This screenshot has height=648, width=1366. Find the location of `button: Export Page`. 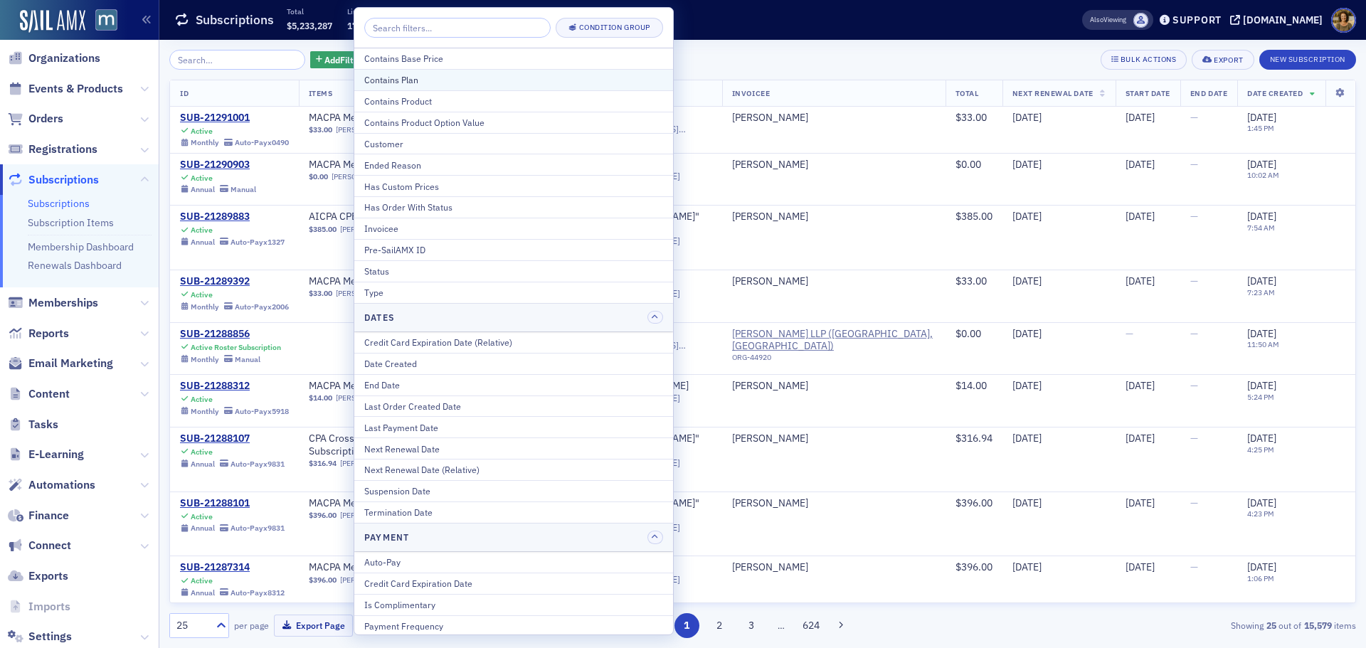

button: Export Page is located at coordinates (313, 625).